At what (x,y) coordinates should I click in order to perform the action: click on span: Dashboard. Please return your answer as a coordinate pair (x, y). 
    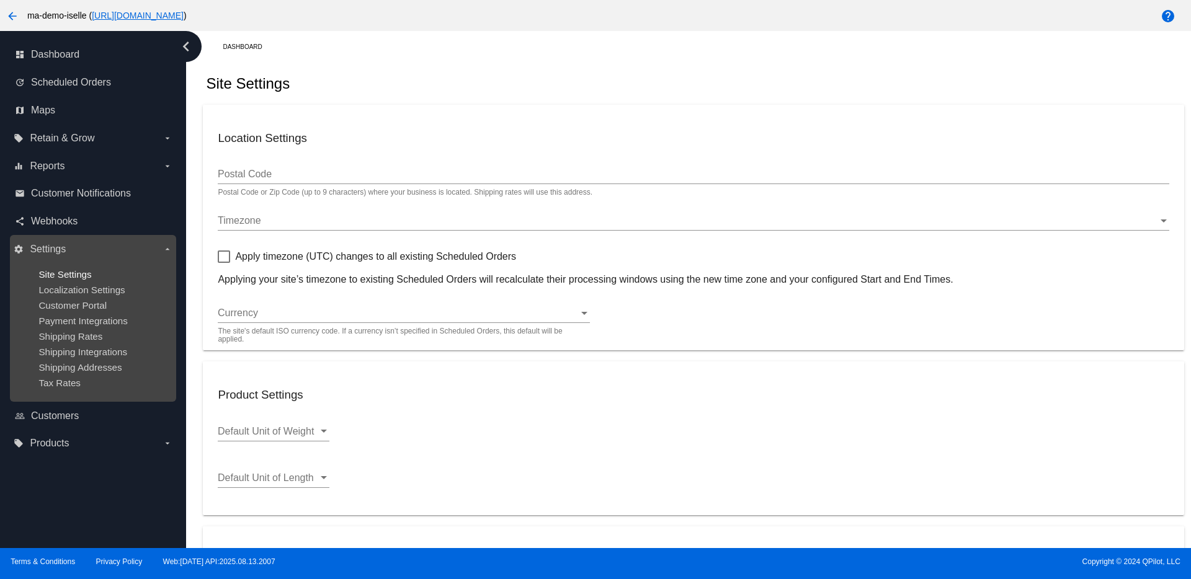
    Looking at the image, I should click on (55, 55).